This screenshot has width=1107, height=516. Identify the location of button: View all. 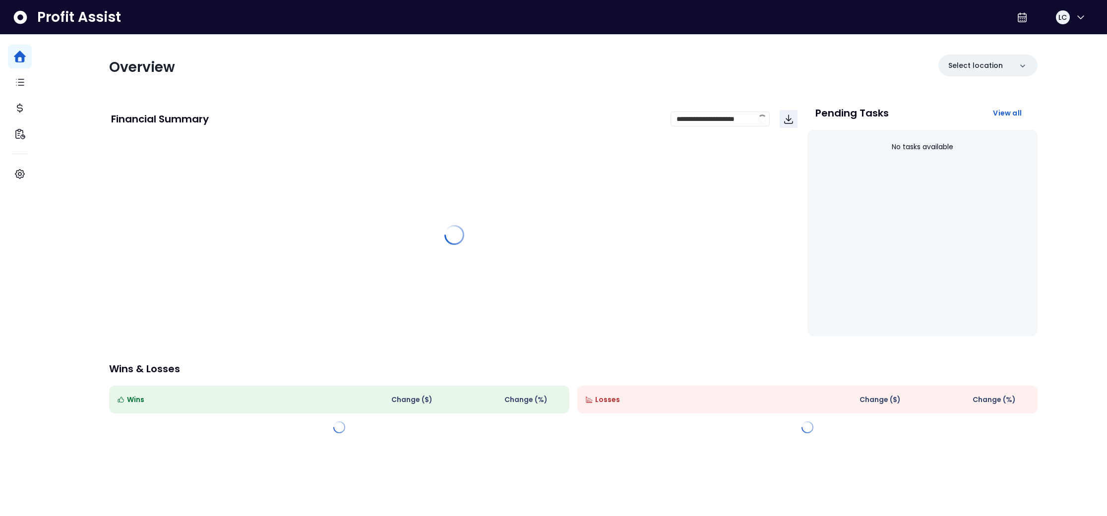
(1008, 113).